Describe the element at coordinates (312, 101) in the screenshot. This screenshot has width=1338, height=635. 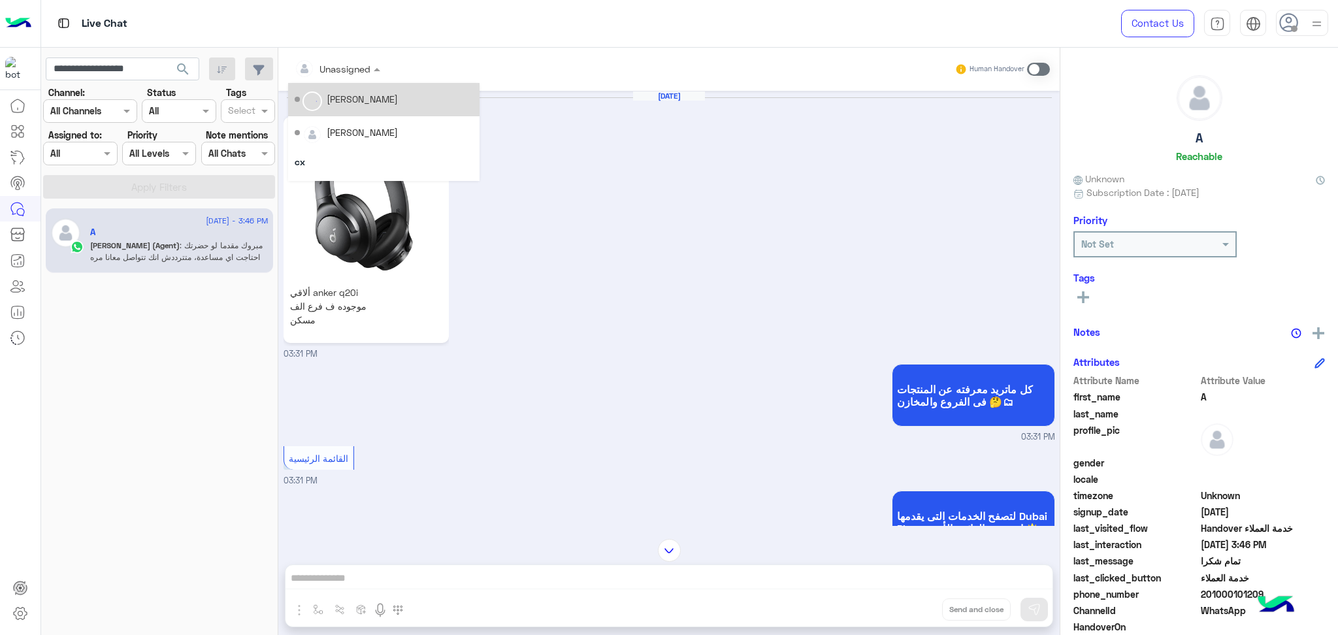
I see `div: loading...` at that location.